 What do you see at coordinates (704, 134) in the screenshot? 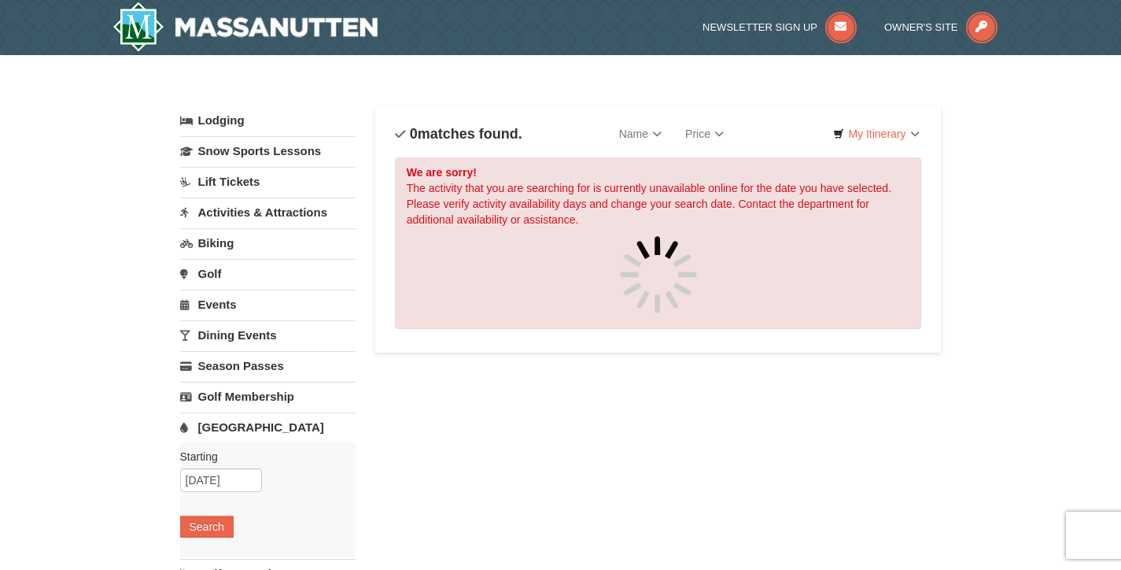
I see `a: Price` at bounding box center [704, 134].